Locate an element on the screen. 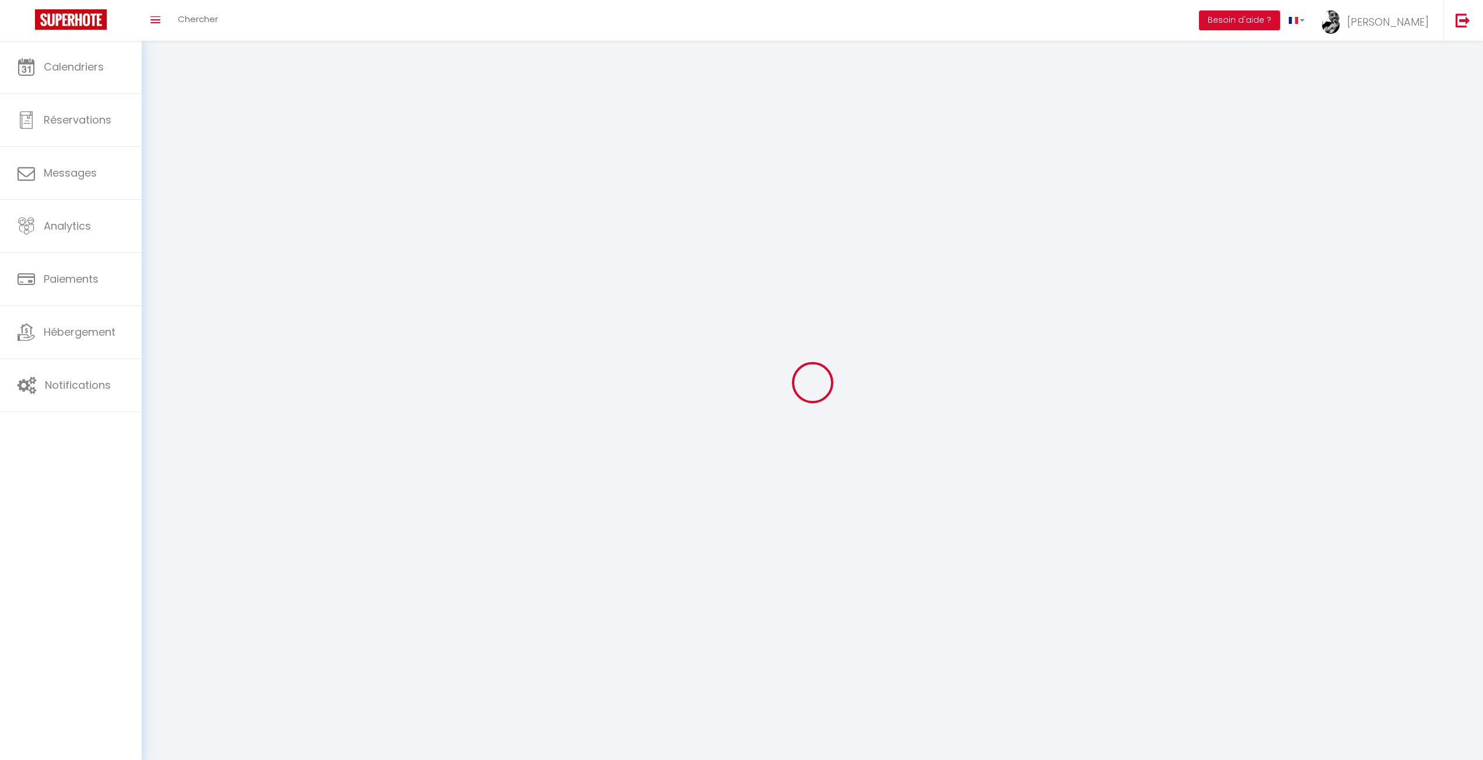 The height and width of the screenshot is (760, 1483). button: Ouvrir le widget de chat LiveChat is located at coordinates (27, 22).